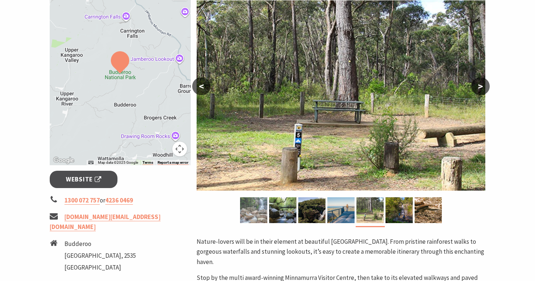 The height and width of the screenshot is (281, 535). Describe the element at coordinates (399, 210) in the screenshot. I see `img: Visitors enjoy views of Minnamurra Falls at a viewing platform in Budderoo National Park. Photo` at that location.